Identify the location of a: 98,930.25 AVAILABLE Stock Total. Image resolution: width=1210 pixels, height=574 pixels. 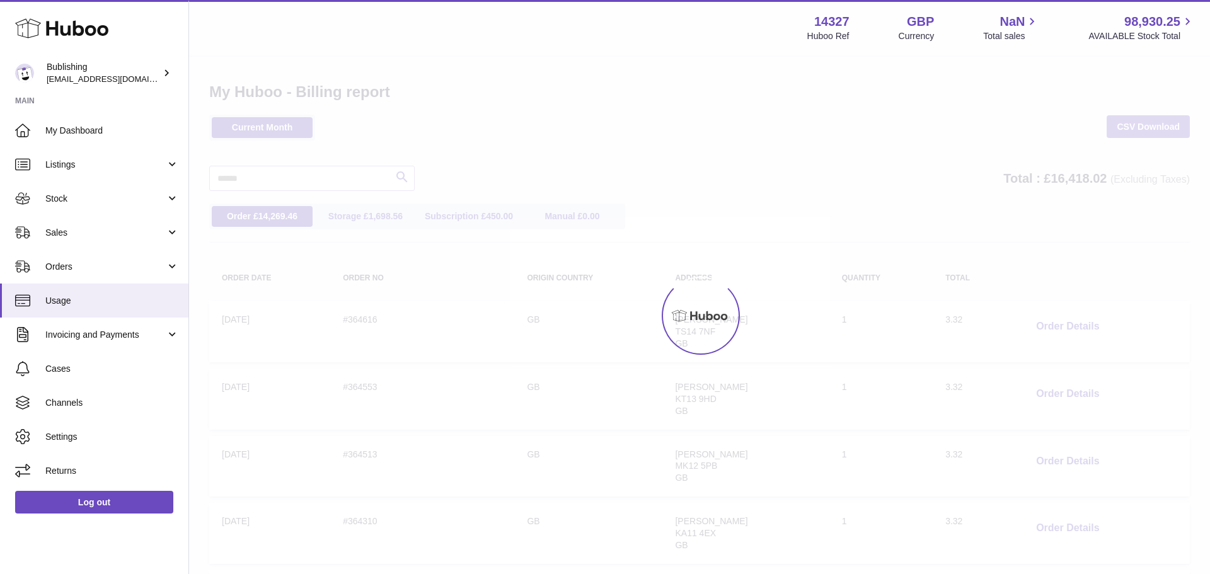
(1141, 28).